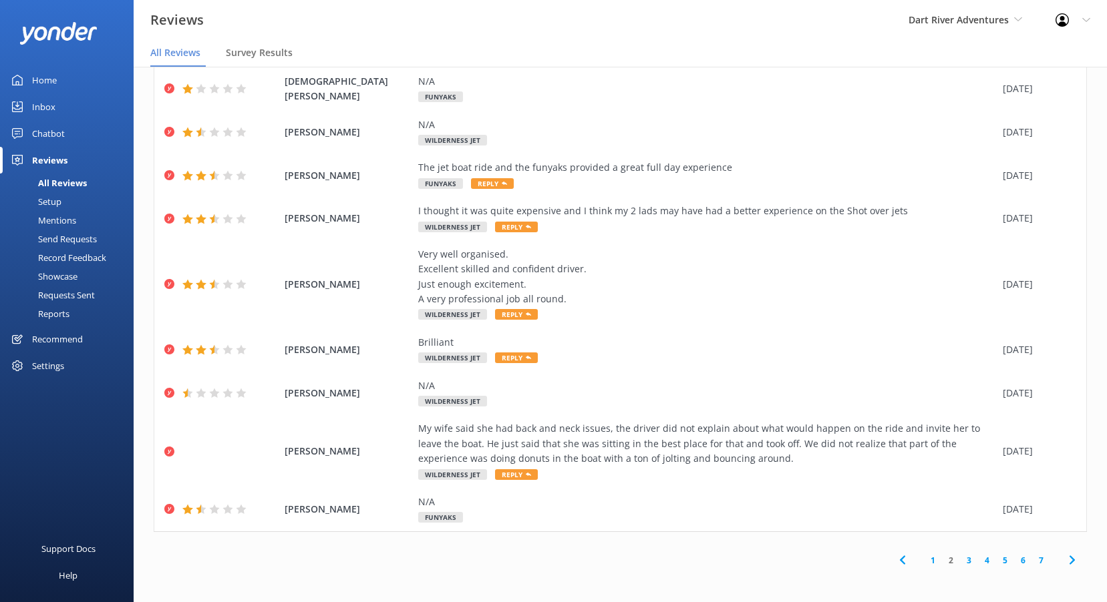 The image size is (1107, 602). Describe the element at coordinates (1023, 560) in the screenshot. I see `a: 6` at that location.